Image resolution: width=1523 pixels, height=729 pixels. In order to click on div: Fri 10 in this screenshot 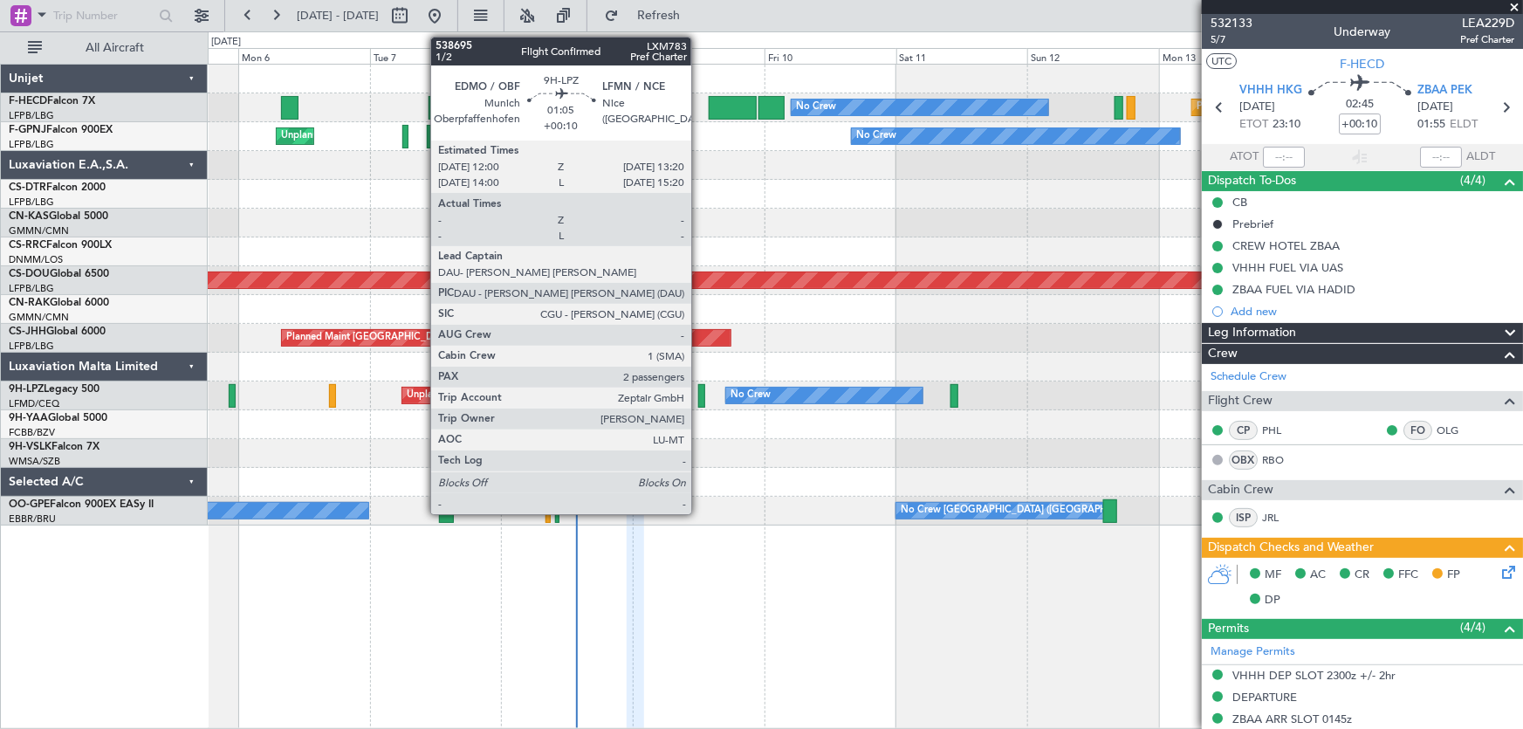, I will do `click(830, 56)`.